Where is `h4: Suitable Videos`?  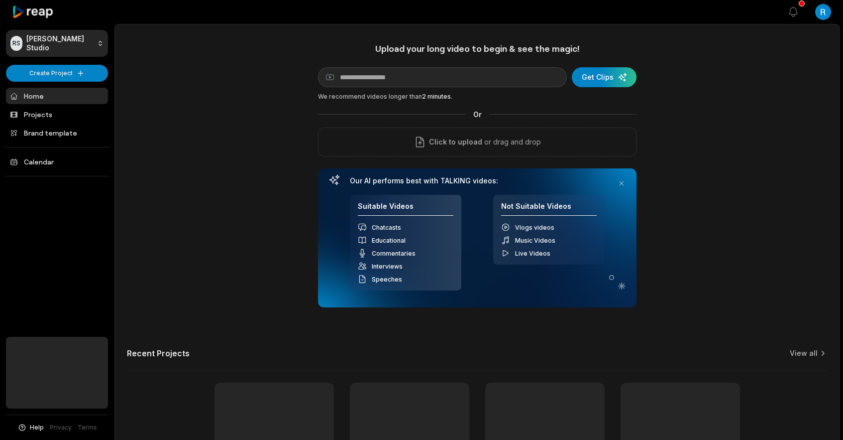
h4: Suitable Videos is located at coordinates (406, 209).